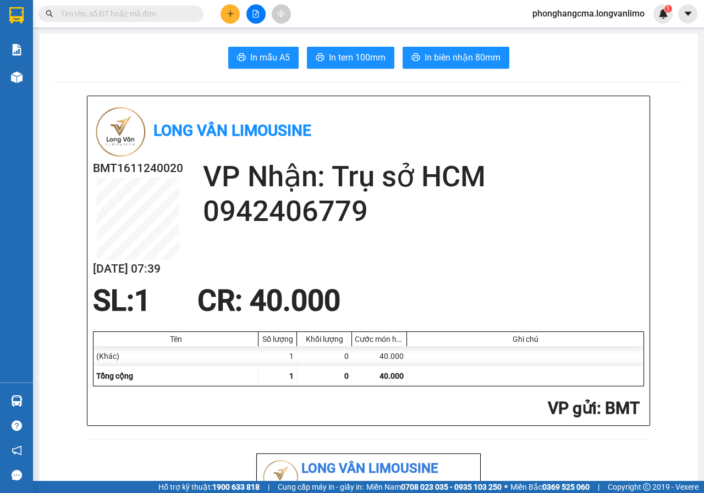  What do you see at coordinates (17, 15) in the screenshot?
I see `img: logo-vxr` at bounding box center [17, 15].